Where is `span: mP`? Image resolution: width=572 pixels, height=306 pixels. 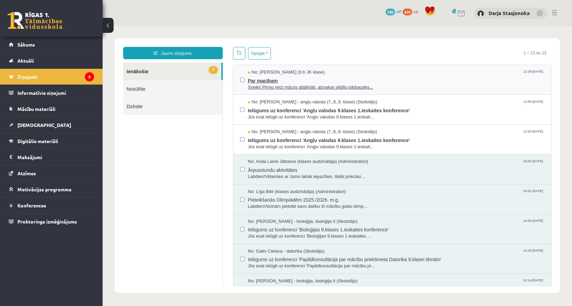 span: mP is located at coordinates (399, 11).